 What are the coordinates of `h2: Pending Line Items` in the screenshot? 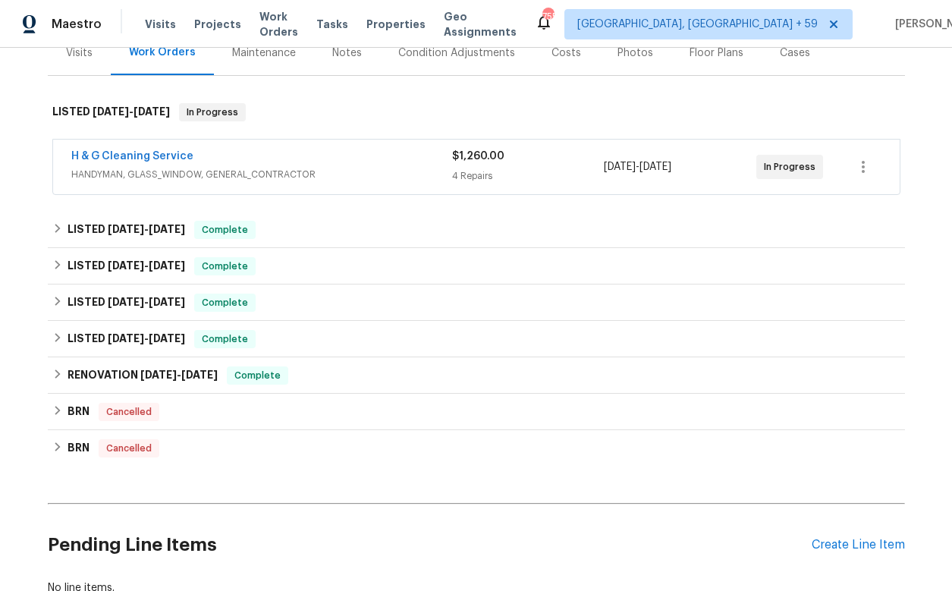 It's located at (429, 544).